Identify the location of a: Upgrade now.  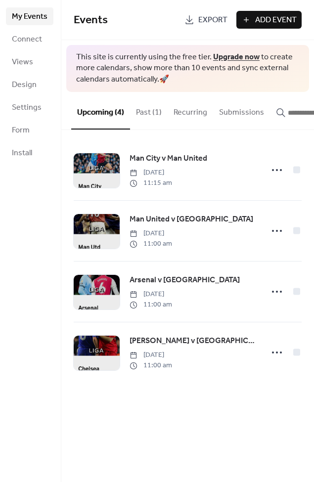
(236, 57).